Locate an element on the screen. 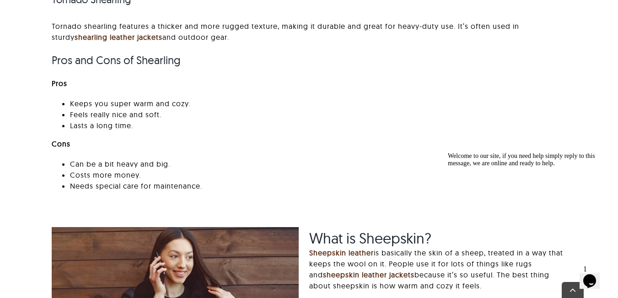 The height and width of the screenshot is (298, 618). h3: Pros and Cons of Shearling is located at coordinates (309, 60).